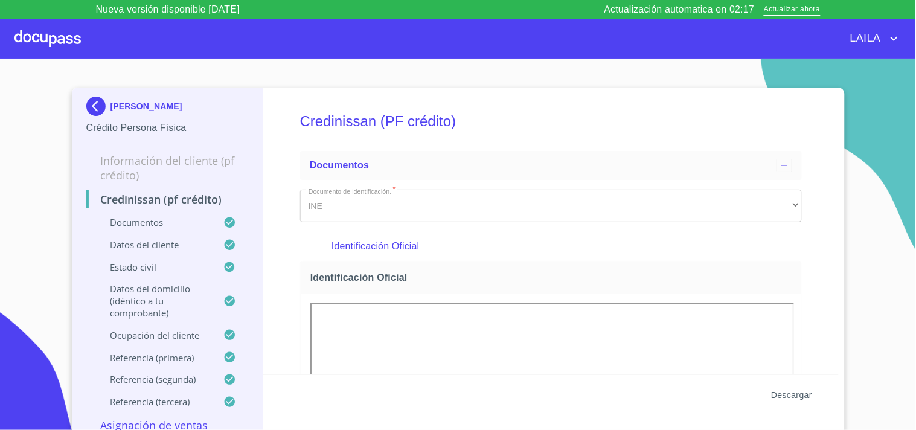  I want to click on p: Datos del cliente, so click(155, 245).